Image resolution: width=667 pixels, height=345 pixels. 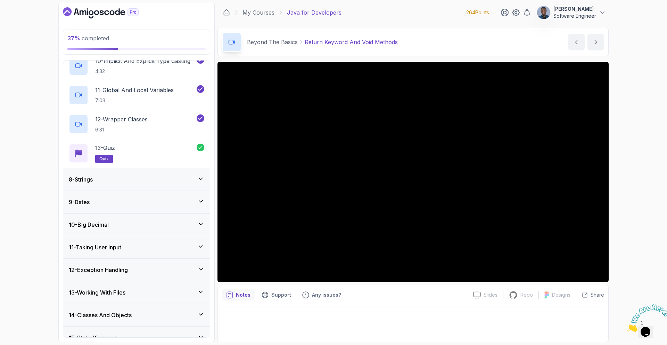 I want to click on h3: 9 - Dates, so click(x=79, y=202).